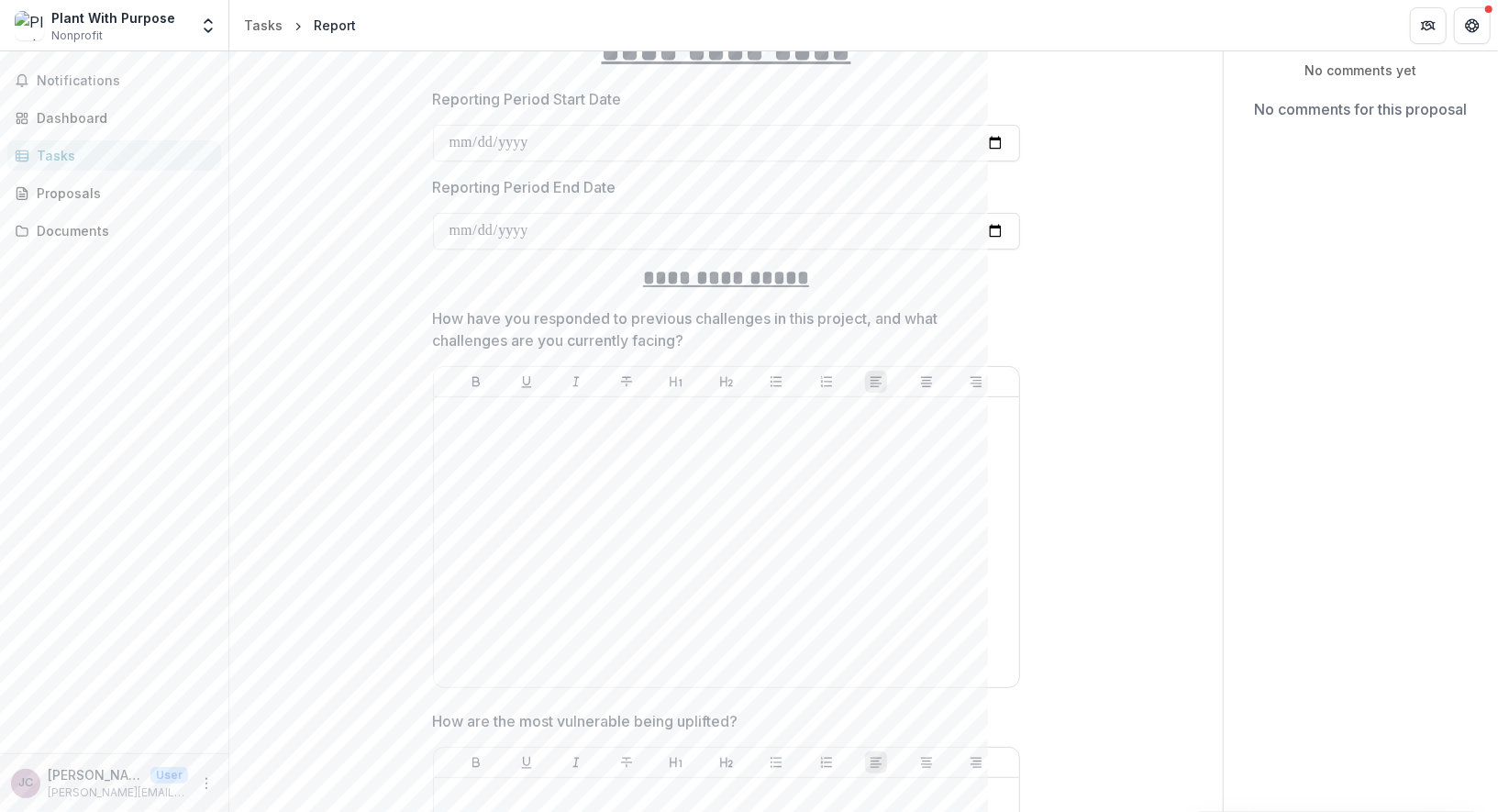  What do you see at coordinates (300, 25) in the screenshot?
I see `nav: breadcrumb` at bounding box center [300, 25].